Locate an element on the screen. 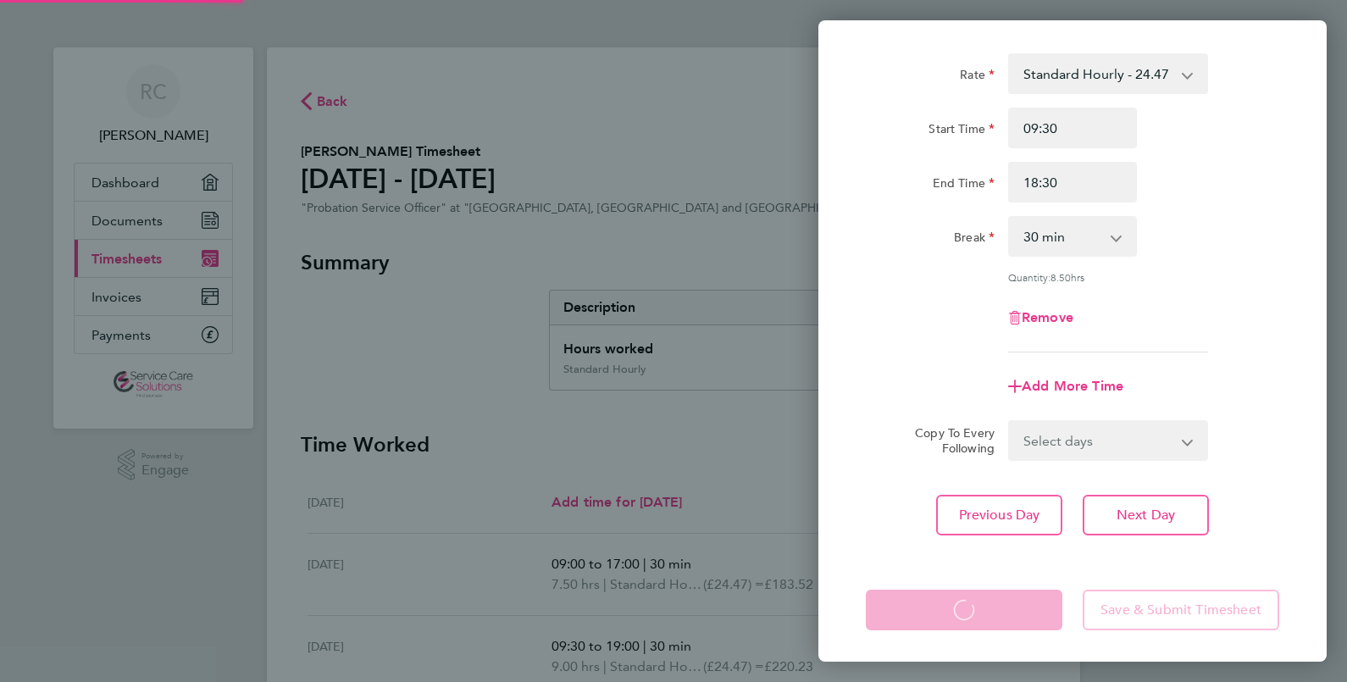 The image size is (1347, 682). span: Add More Time is located at coordinates (1073, 386).